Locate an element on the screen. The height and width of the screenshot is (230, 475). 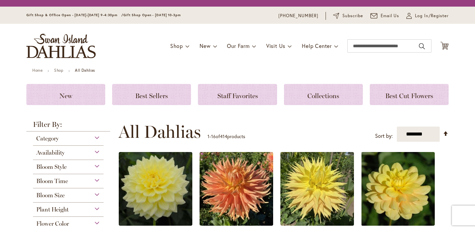
a: Collections is located at coordinates (324, 94).